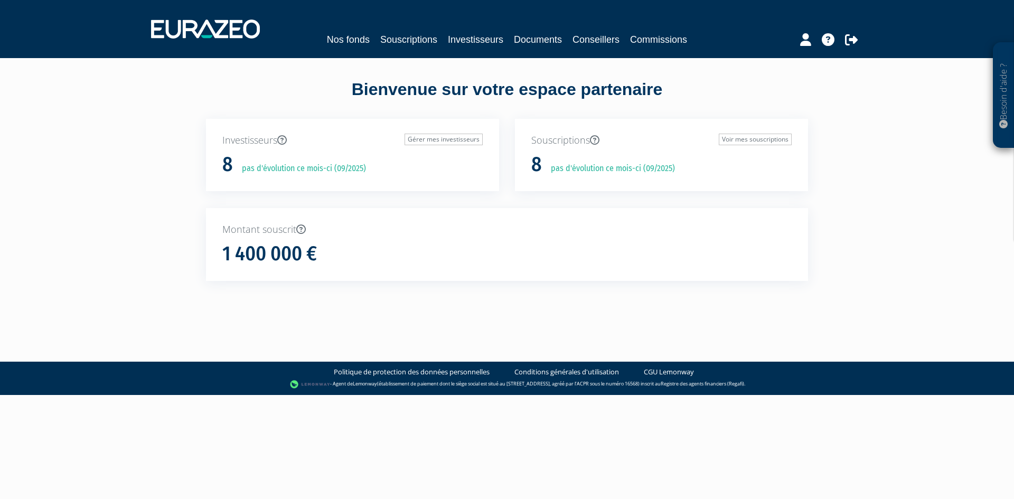  Describe the element at coordinates (365, 384) in the screenshot. I see `a: Lemonway` at that location.